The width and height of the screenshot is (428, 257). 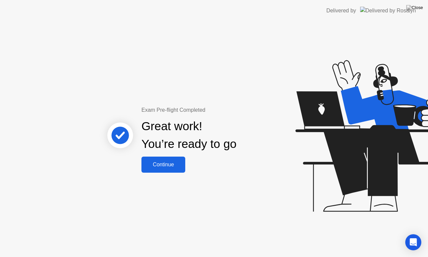 I want to click on div: Continue, so click(x=163, y=165).